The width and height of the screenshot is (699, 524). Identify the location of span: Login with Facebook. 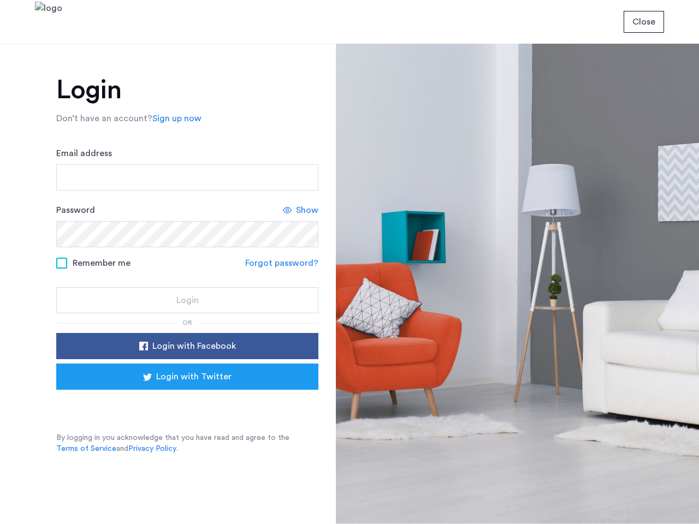
(194, 346).